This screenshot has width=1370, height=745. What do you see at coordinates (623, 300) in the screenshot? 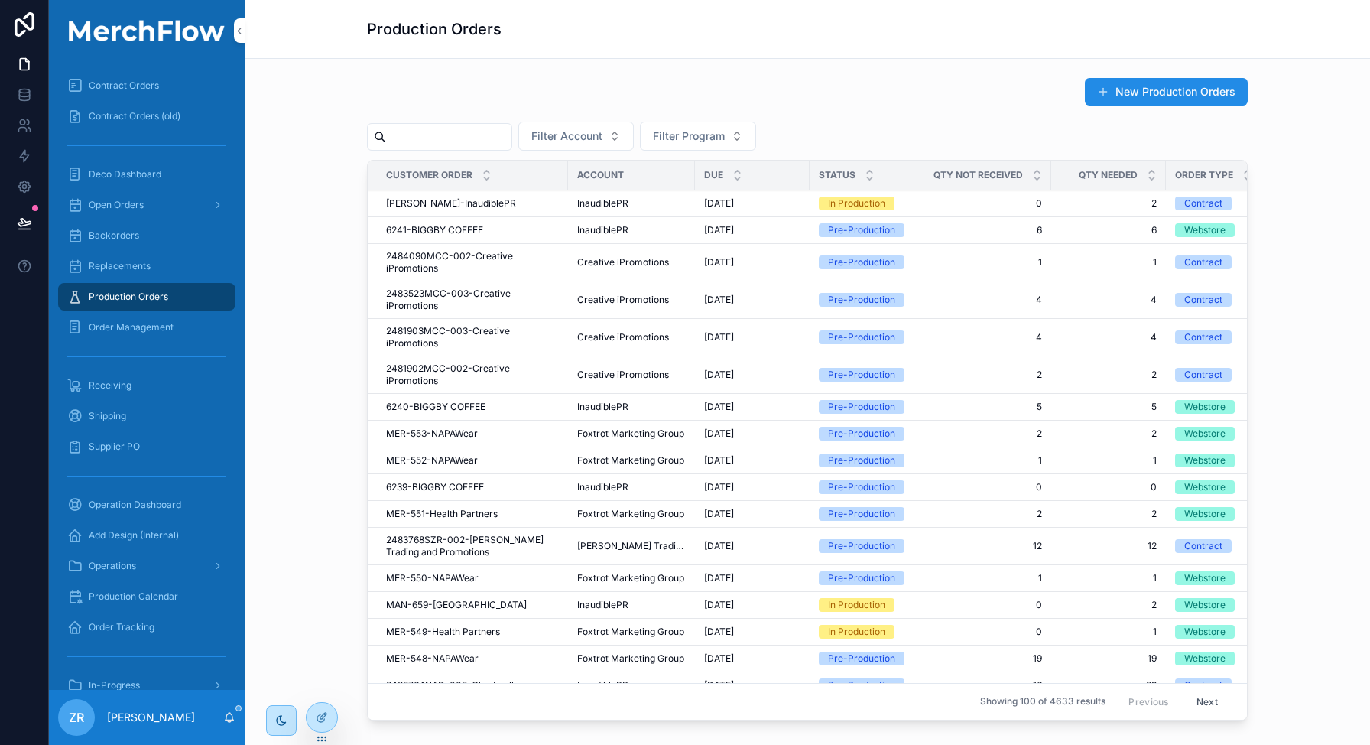
I see `span: Creative iPromotions` at bounding box center [623, 300].